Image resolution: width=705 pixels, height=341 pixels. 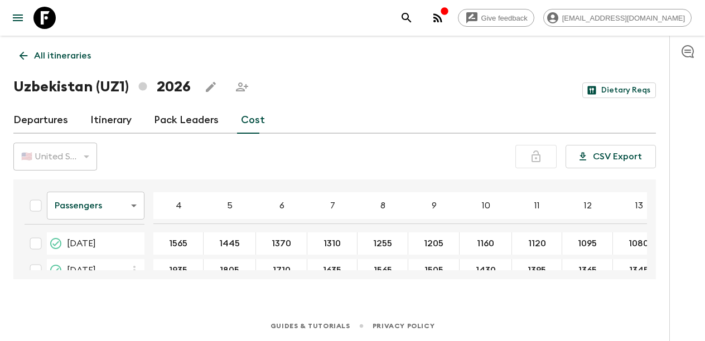 What do you see at coordinates (282, 244) in the screenshot?
I see `div: 24 Apr 2026; 6` at bounding box center [282, 244].